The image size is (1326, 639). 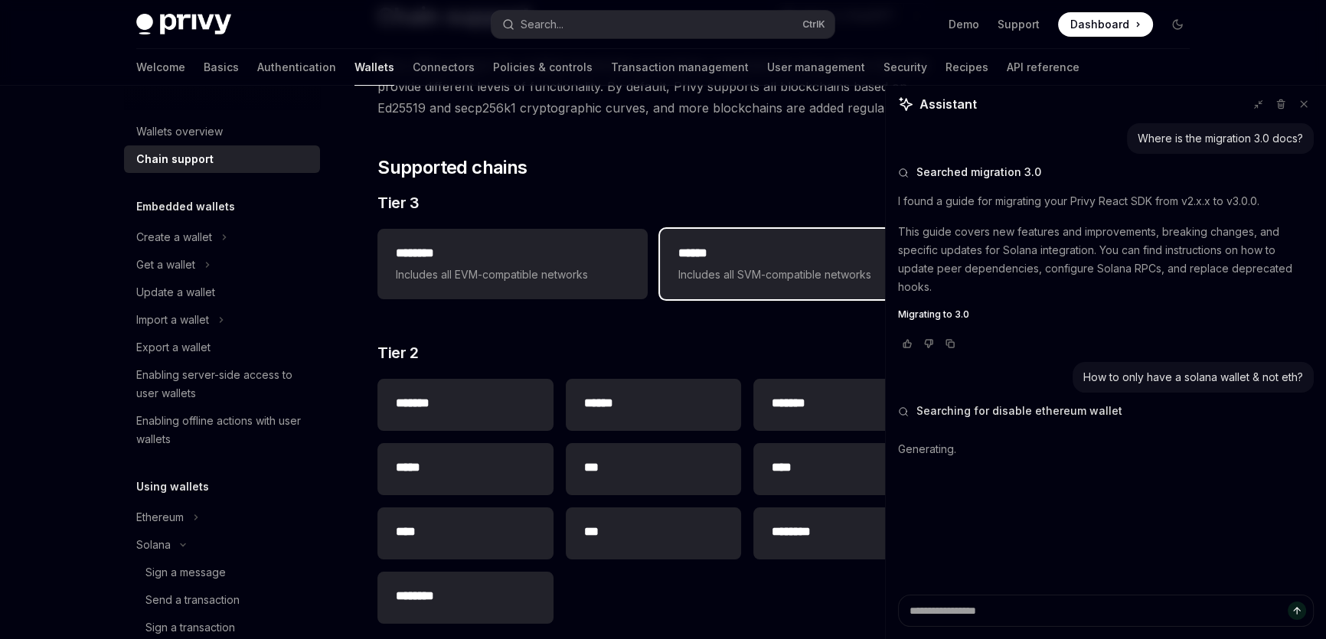 What do you see at coordinates (222, 517) in the screenshot?
I see `button: Ethereum` at bounding box center [222, 517].